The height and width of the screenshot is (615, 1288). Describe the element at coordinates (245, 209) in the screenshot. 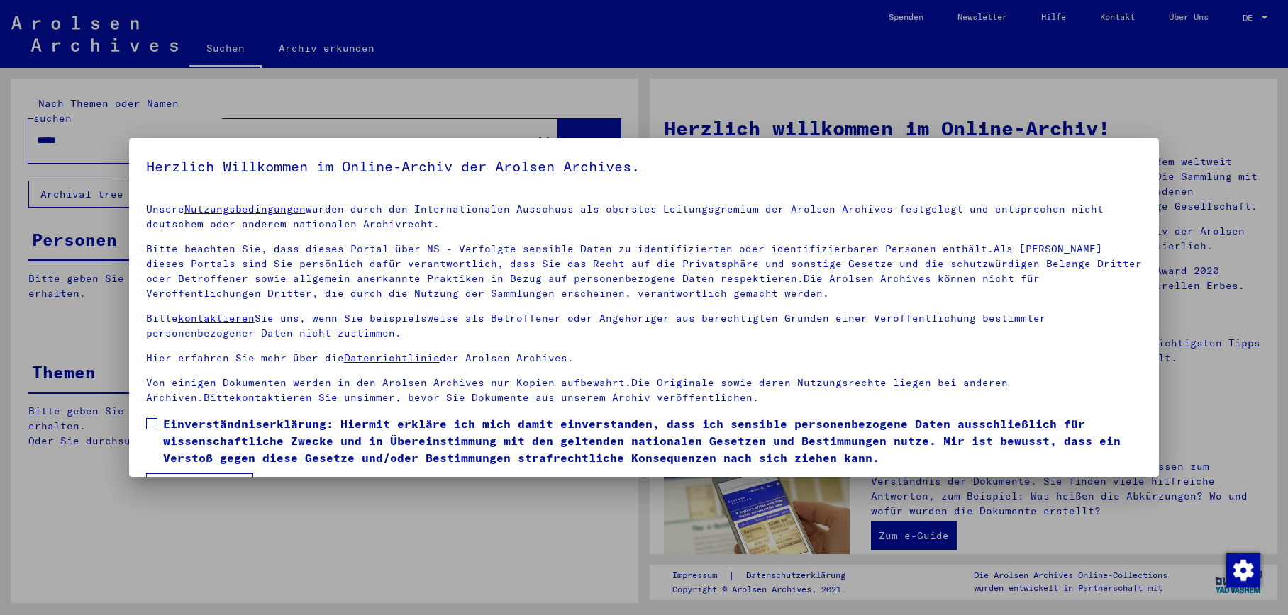

I see `a: Nutzungsbedingungen` at that location.